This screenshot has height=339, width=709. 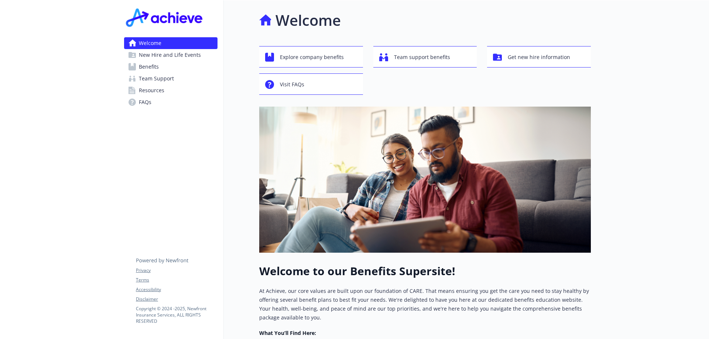 What do you see at coordinates (311, 84) in the screenshot?
I see `button: Visit FAQs` at bounding box center [311, 84].